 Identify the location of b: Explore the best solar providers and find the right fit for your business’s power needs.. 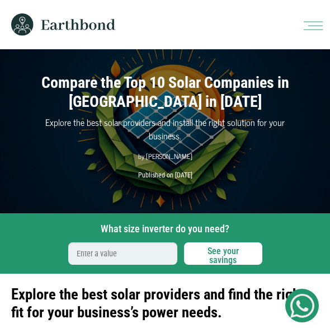
(158, 303).